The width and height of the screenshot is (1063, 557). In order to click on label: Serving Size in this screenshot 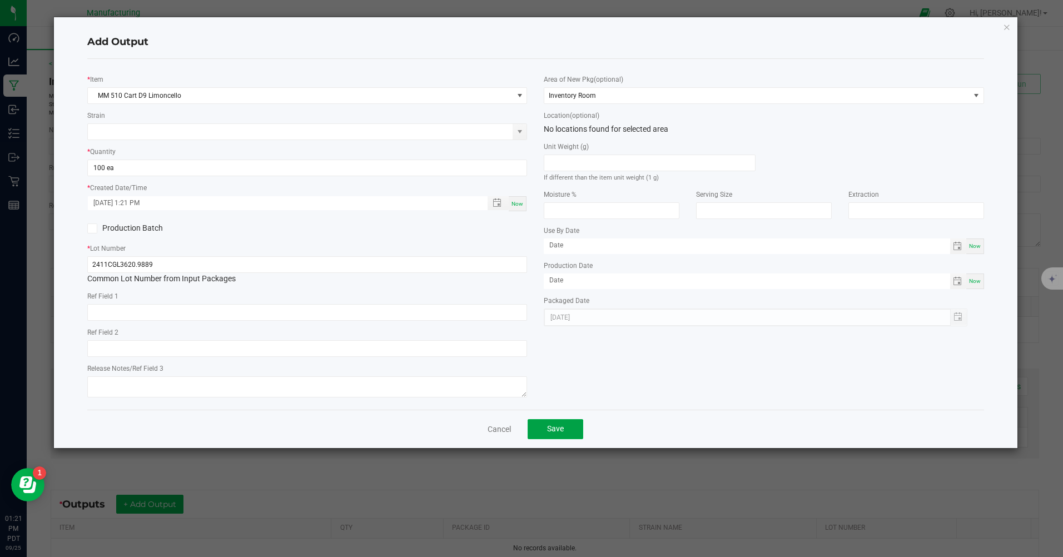, I will do `click(714, 195)`.